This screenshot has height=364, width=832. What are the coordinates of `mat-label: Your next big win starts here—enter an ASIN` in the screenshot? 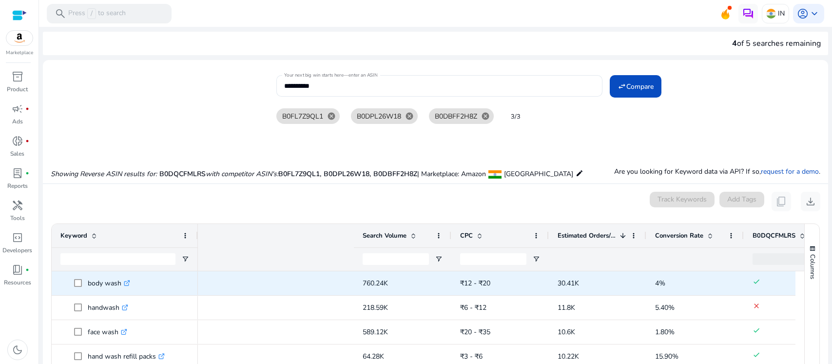 It's located at (330, 75).